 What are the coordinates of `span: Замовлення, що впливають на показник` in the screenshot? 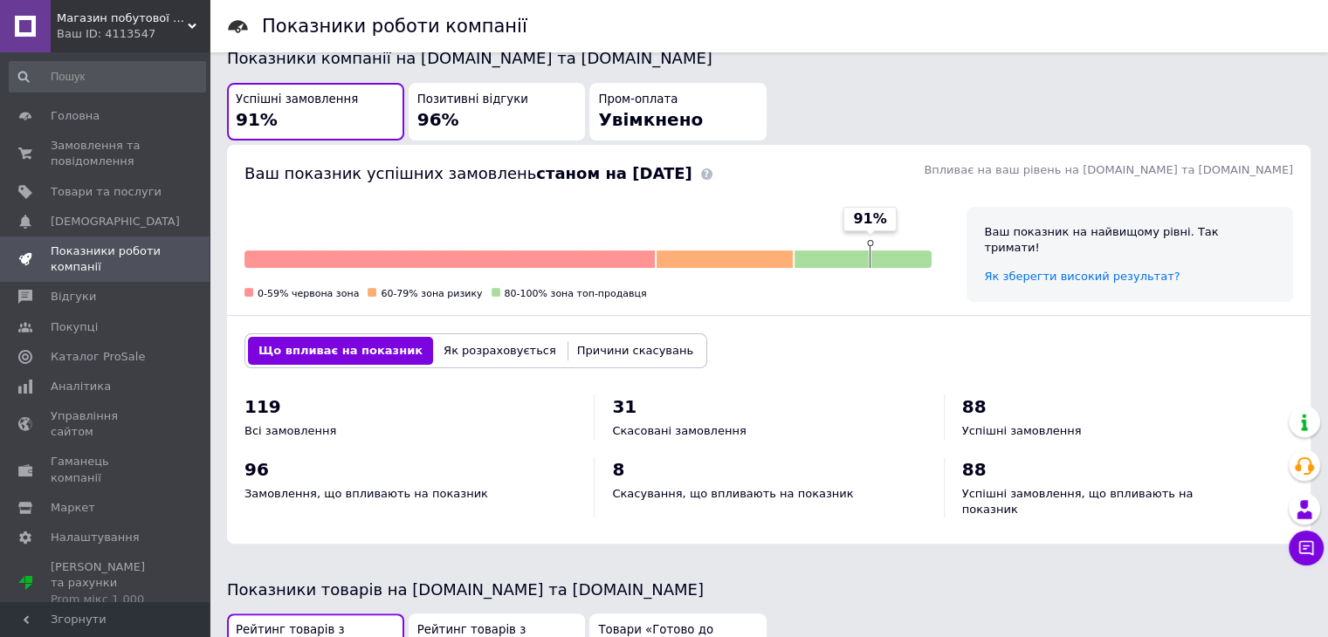 It's located at (366, 493).